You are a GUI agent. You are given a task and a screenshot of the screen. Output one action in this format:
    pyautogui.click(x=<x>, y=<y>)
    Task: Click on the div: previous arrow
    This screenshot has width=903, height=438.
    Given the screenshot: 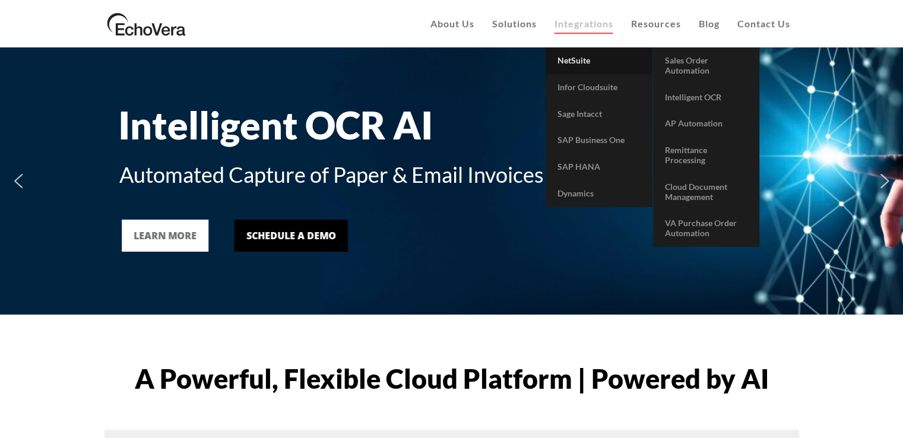 What is the action you would take?
    pyautogui.click(x=18, y=181)
    